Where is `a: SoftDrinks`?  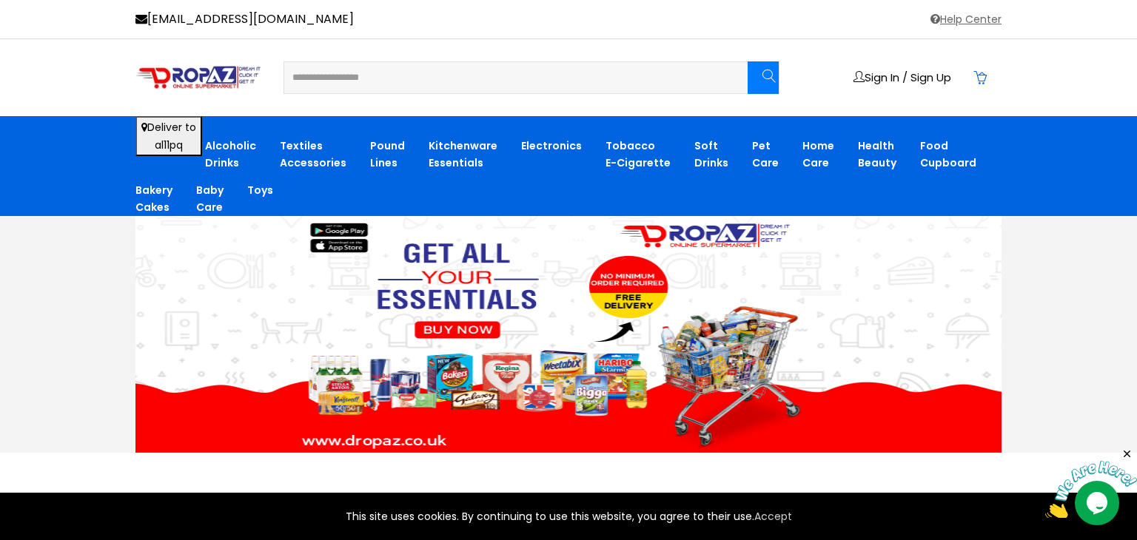 a: SoftDrinks is located at coordinates (711, 155).